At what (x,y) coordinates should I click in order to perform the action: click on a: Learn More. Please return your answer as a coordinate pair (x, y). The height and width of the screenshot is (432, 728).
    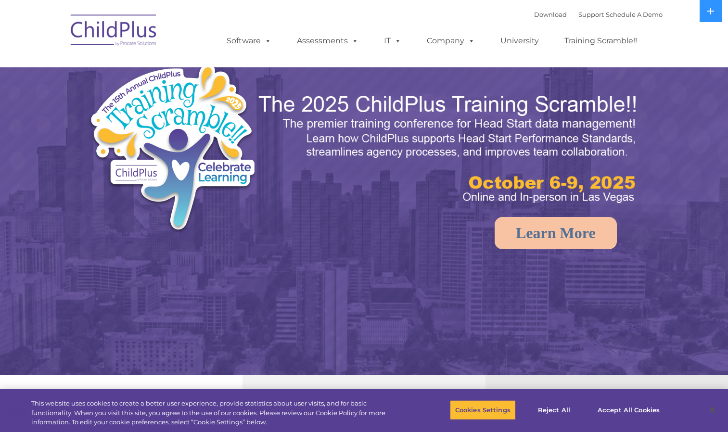
    Looking at the image, I should click on (556, 233).